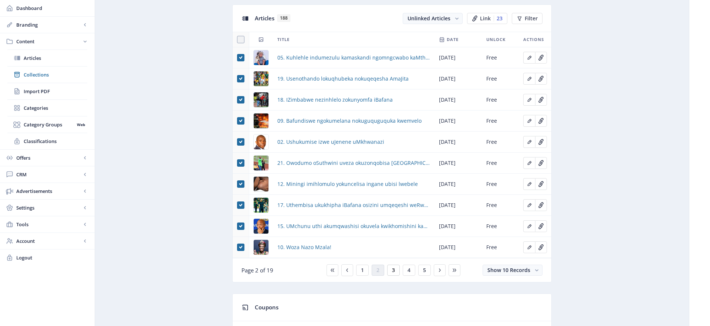 The height and width of the screenshot is (326, 710). What do you see at coordinates (47, 125) in the screenshot?
I see `a: Category GroupsWeb` at bounding box center [47, 125].